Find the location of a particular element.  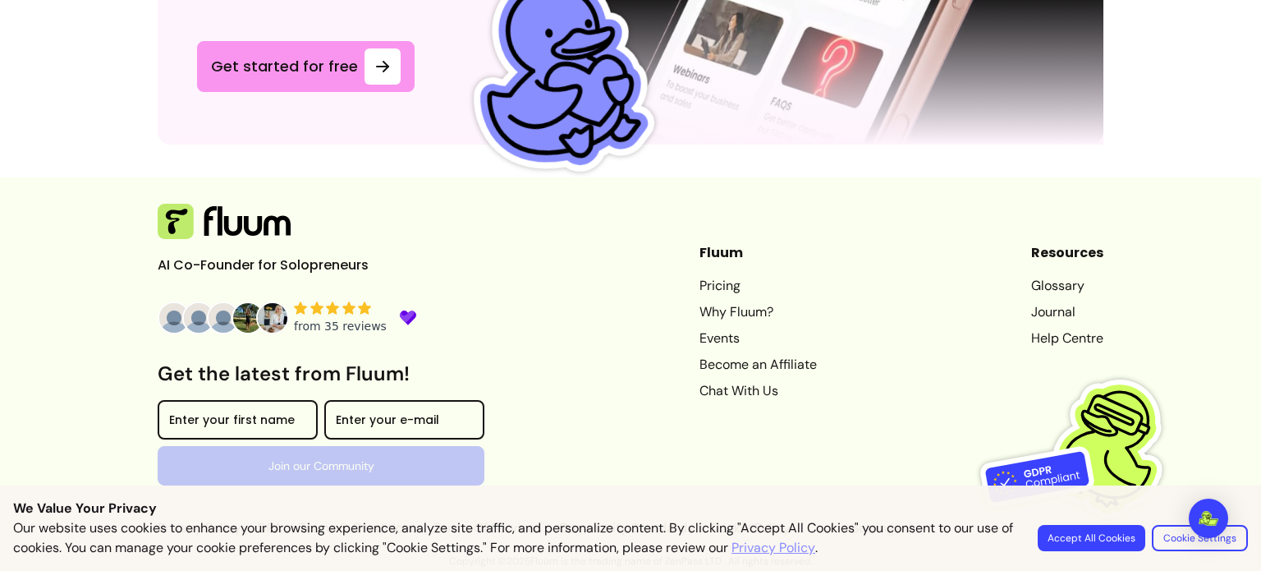

a: Privacy Policy is located at coordinates (773, 548).